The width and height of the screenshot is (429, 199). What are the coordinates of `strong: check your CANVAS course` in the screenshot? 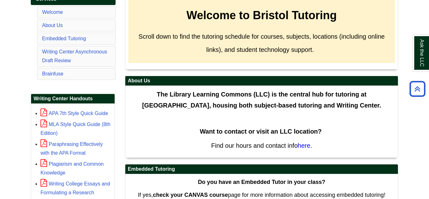 It's located at (190, 195).